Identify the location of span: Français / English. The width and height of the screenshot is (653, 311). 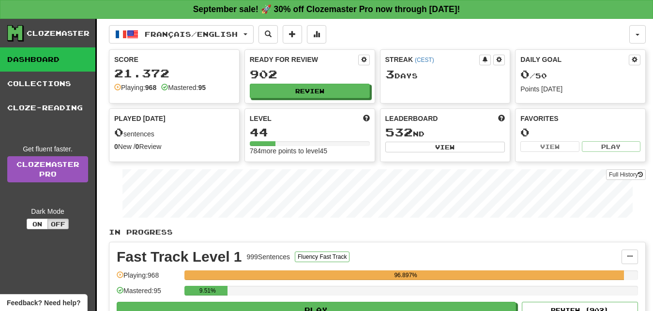
(191, 34).